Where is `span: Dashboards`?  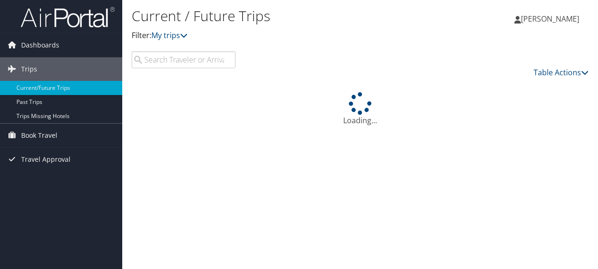 span: Dashboards is located at coordinates (40, 45).